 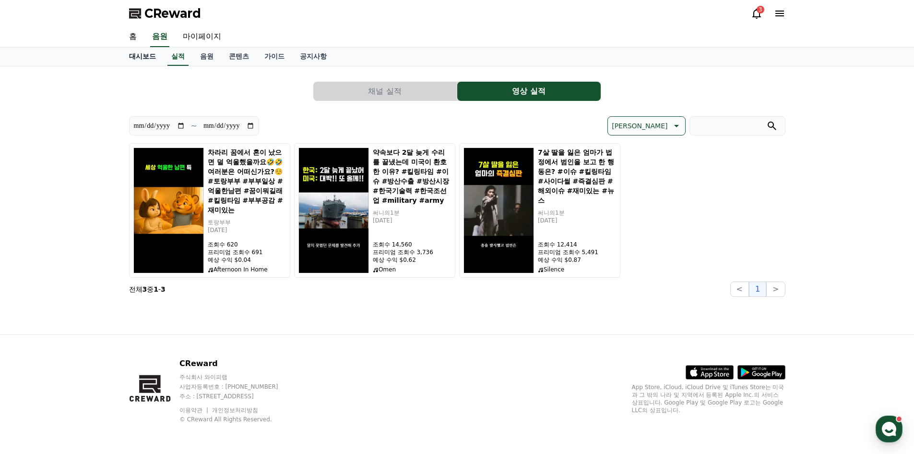 What do you see at coordinates (168, 210) in the screenshot?
I see `img: 차라리 꿈에서 혼이 났으면 덜 억울했을까요🤣🤣여러분은 어떠신가요?☺️#토랑부부 #부부일상 #억울한남편 #꿈이뭐길래 #킬링타임 #부부공감 #재미있는` at bounding box center [168, 210].